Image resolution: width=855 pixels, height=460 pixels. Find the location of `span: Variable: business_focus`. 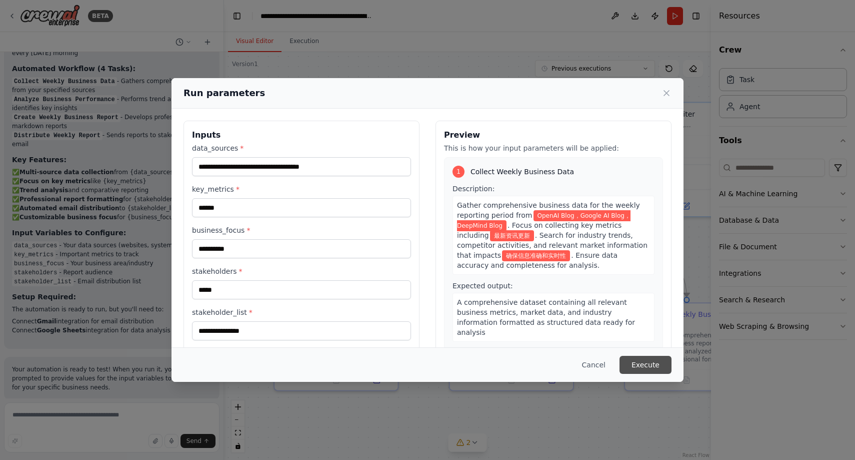

span: Variable: business_focus is located at coordinates (536, 256).